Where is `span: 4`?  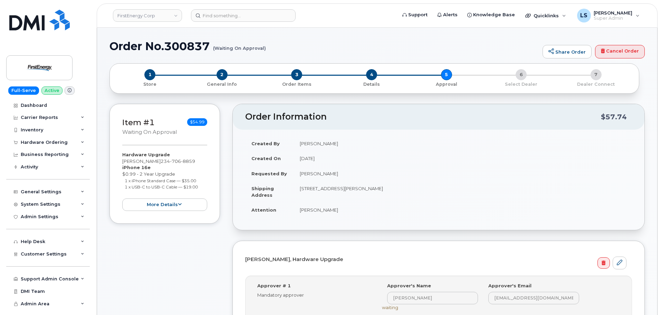 span: 4 is located at coordinates (372, 75).